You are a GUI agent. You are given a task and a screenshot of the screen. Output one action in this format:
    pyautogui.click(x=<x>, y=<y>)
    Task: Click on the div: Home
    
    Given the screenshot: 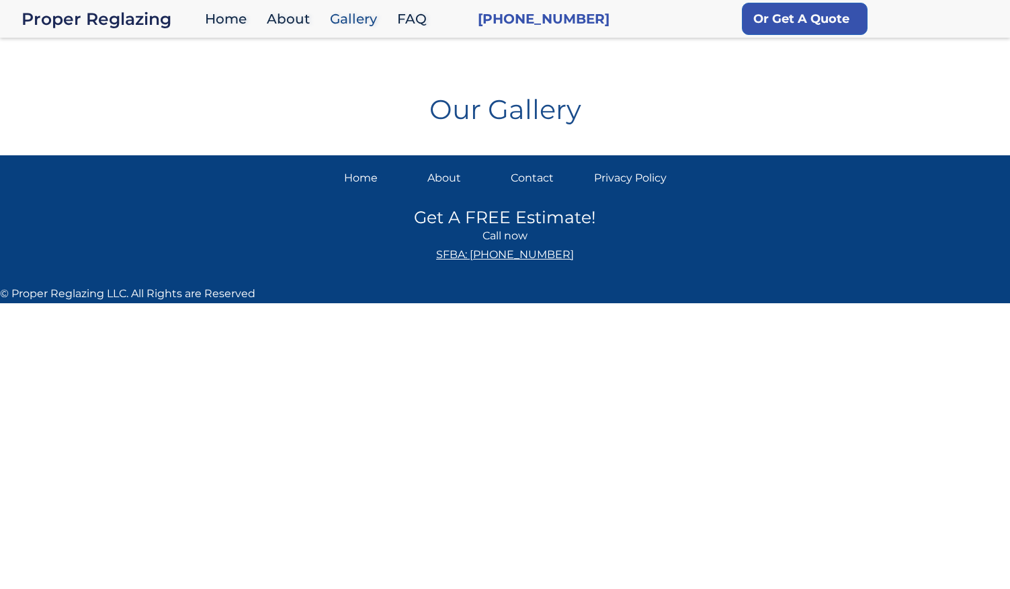 What is the action you would take?
    pyautogui.click(x=381, y=178)
    